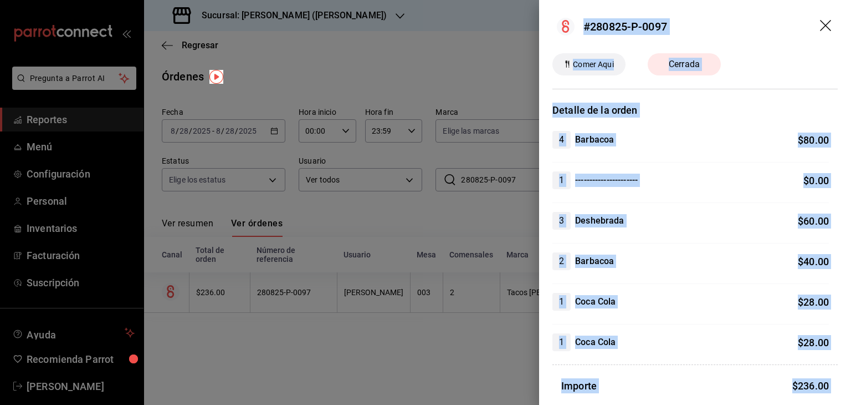 This screenshot has height=405, width=851. What do you see at coordinates (561, 140) in the screenshot?
I see `span: 4` at bounding box center [561, 140].